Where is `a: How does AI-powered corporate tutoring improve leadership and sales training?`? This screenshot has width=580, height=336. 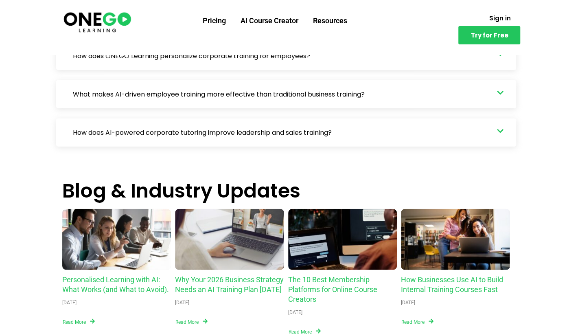 a: How does AI-powered corporate tutoring improve leadership and sales training? is located at coordinates (286, 132).